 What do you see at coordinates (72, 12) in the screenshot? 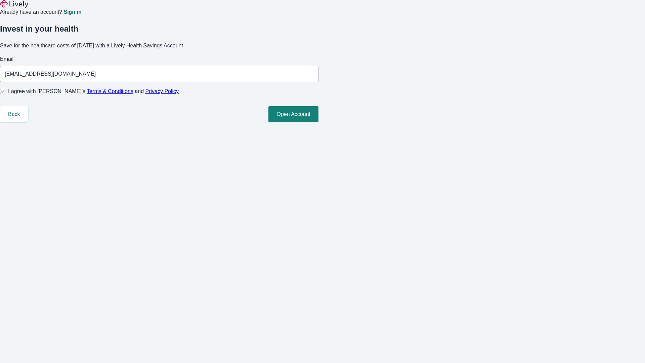
I see `a: Sign in` at bounding box center [72, 12].